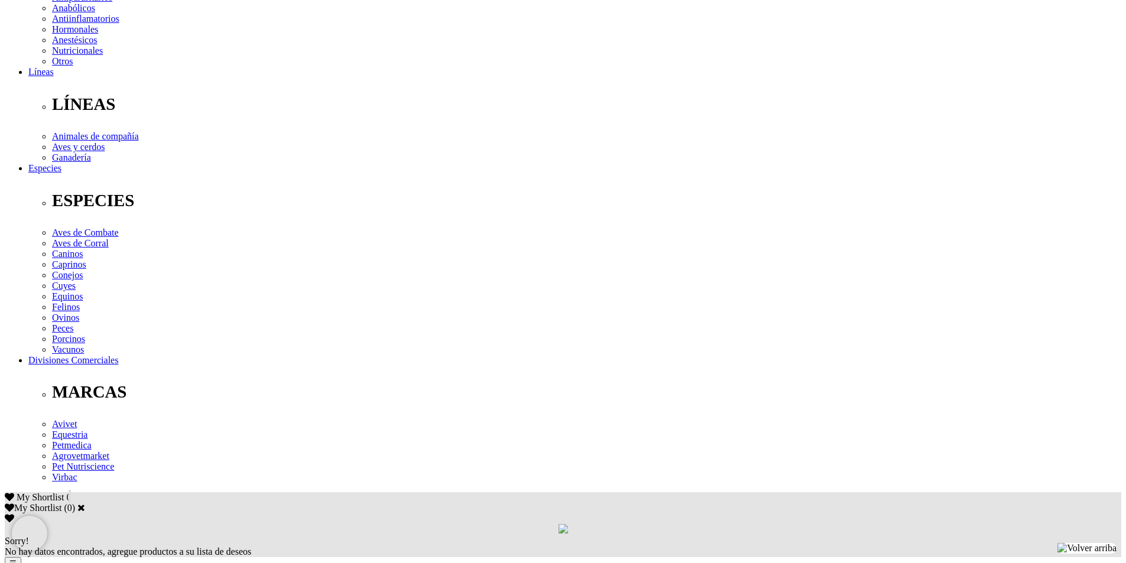 This screenshot has height=563, width=1126. Describe the element at coordinates (72, 157) in the screenshot. I see `a: Ganadería` at that location.